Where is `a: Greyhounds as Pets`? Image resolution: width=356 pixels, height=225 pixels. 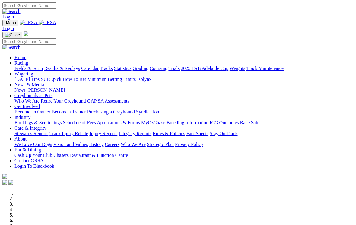
a: Greyhounds as Pets is located at coordinates (34, 95).